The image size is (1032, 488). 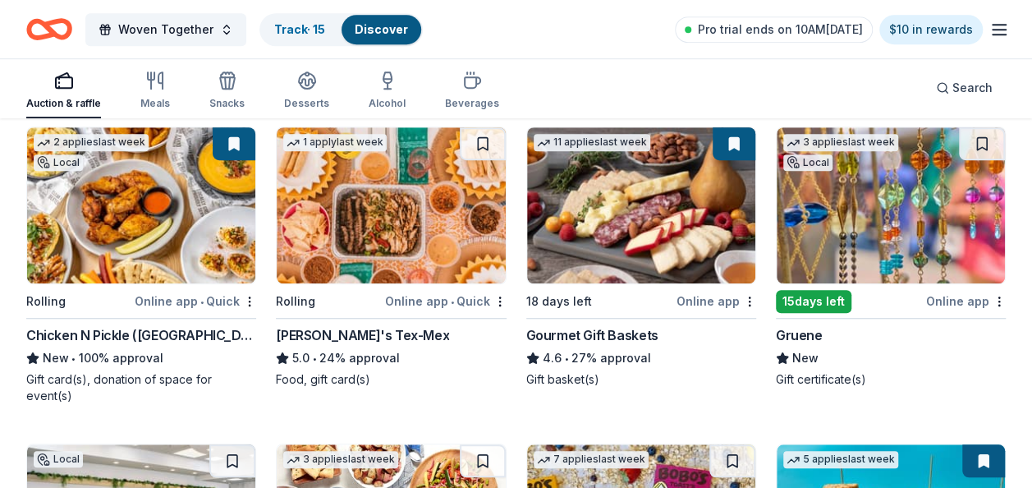 I want to click on img: Image for Gourmet Gift Baskets, so click(x=641, y=205).